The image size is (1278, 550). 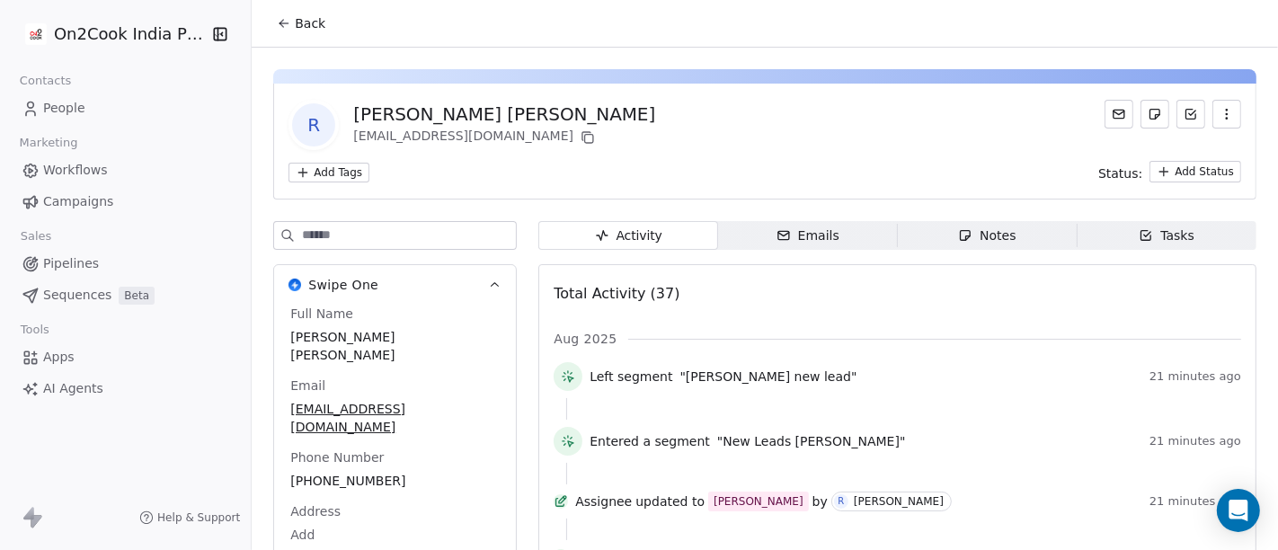 I want to click on button: Add Status, so click(x=1195, y=172).